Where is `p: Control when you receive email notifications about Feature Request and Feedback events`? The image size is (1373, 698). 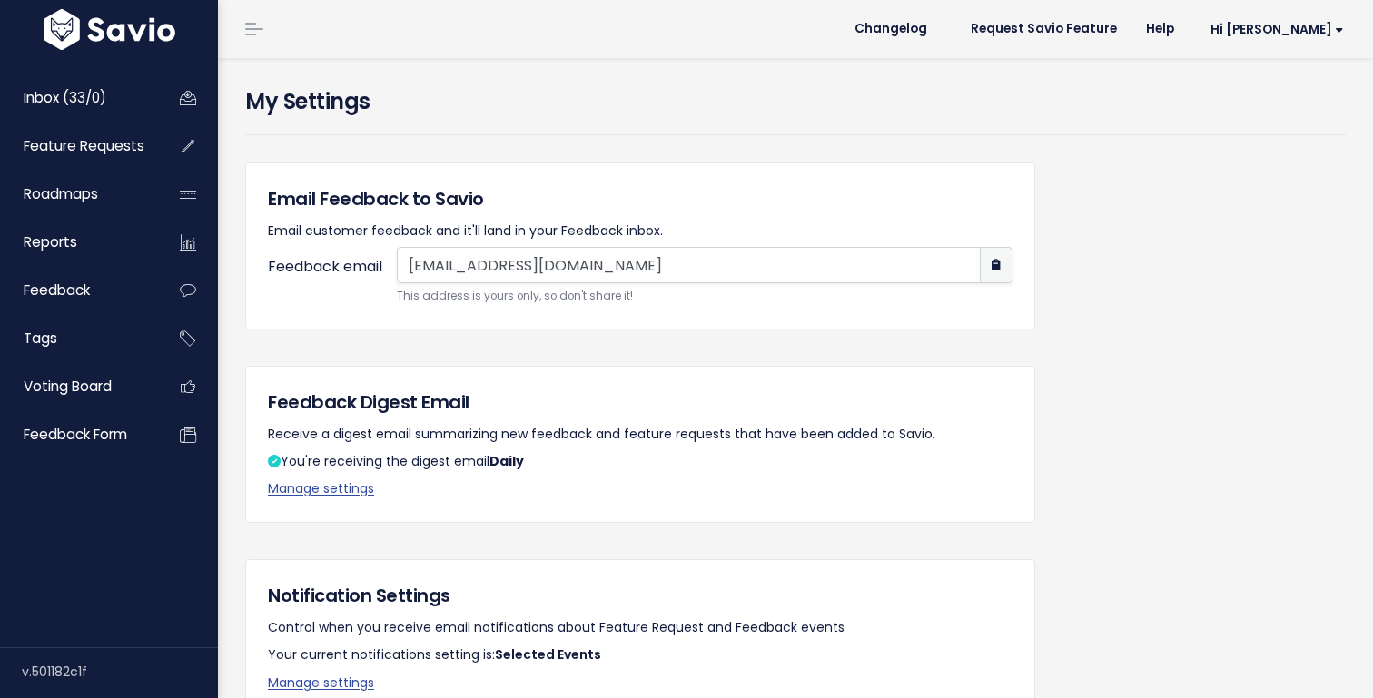 p: Control when you receive email notifications about Feature Request and Feedback events is located at coordinates (640, 628).